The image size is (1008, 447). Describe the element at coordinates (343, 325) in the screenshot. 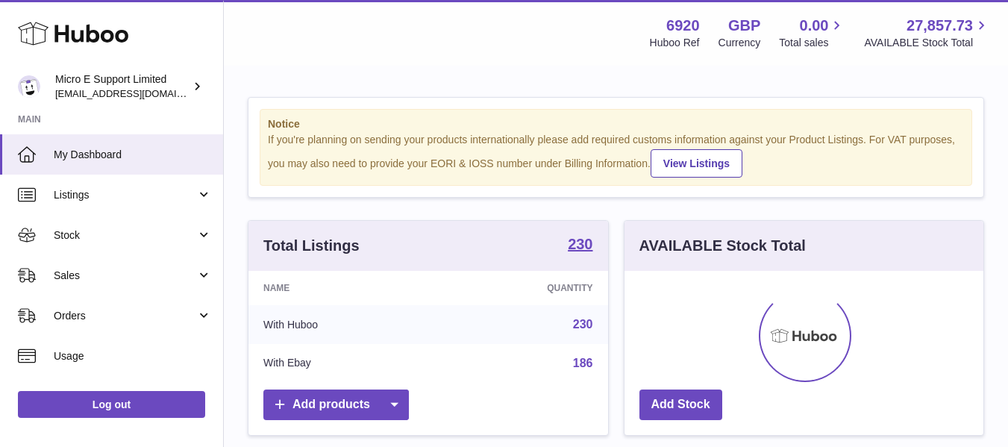

I see `td: With Huboo` at that location.